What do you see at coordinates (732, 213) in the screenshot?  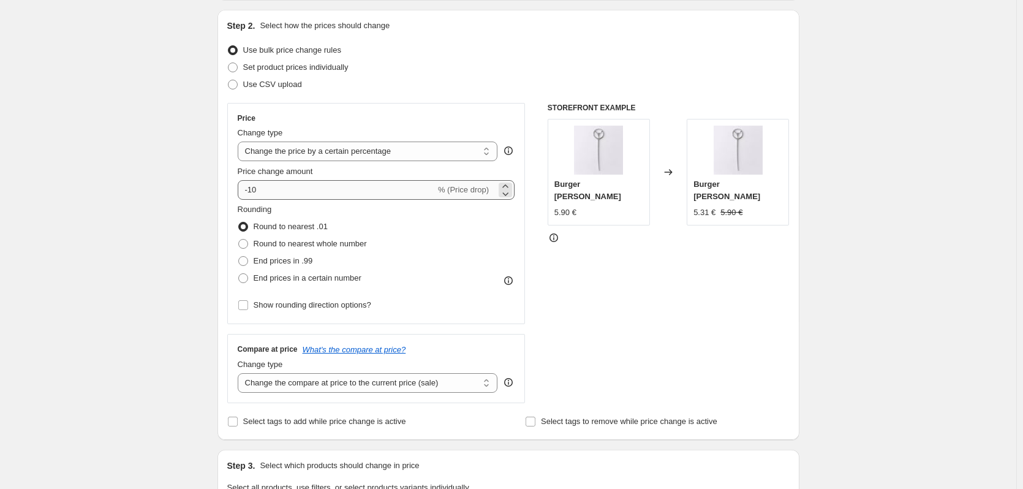 I see `strike: 5.90 €` at bounding box center [732, 213].